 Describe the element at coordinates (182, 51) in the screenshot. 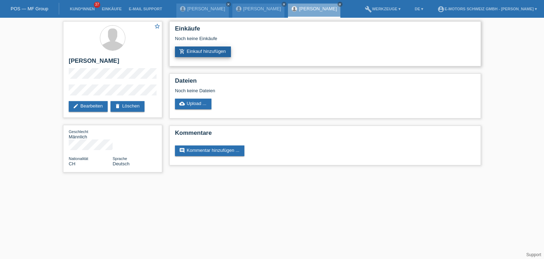

I see `i: add_shopping_cart` at that location.